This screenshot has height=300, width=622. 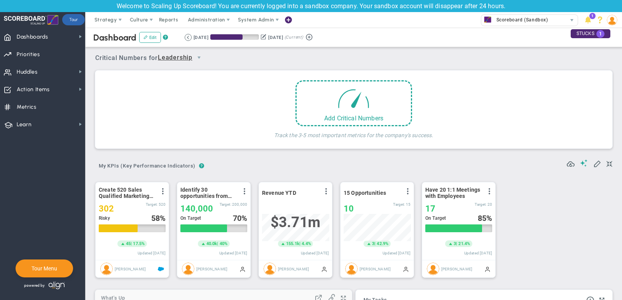 What do you see at coordinates (488, 19) in the screenshot?
I see `img: 33586.Company.photo` at bounding box center [488, 19].